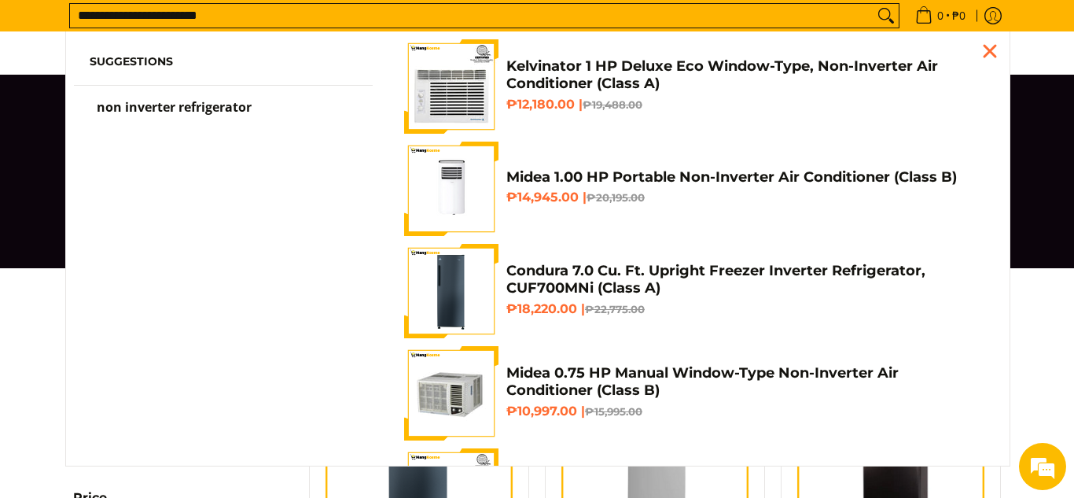 The width and height of the screenshot is (1074, 498). I want to click on h4: Condura 7.0 Cu. Ft. Upright Freezer Inverter Refrigerator, CUF700MNi (Class A), so click(746, 279).